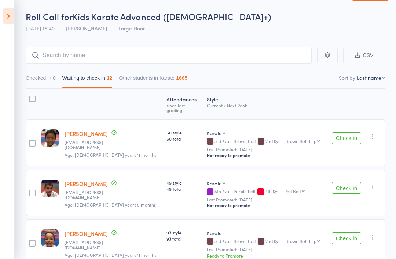  Describe the element at coordinates (54, 78) in the screenshot. I see `div: 0` at that location.